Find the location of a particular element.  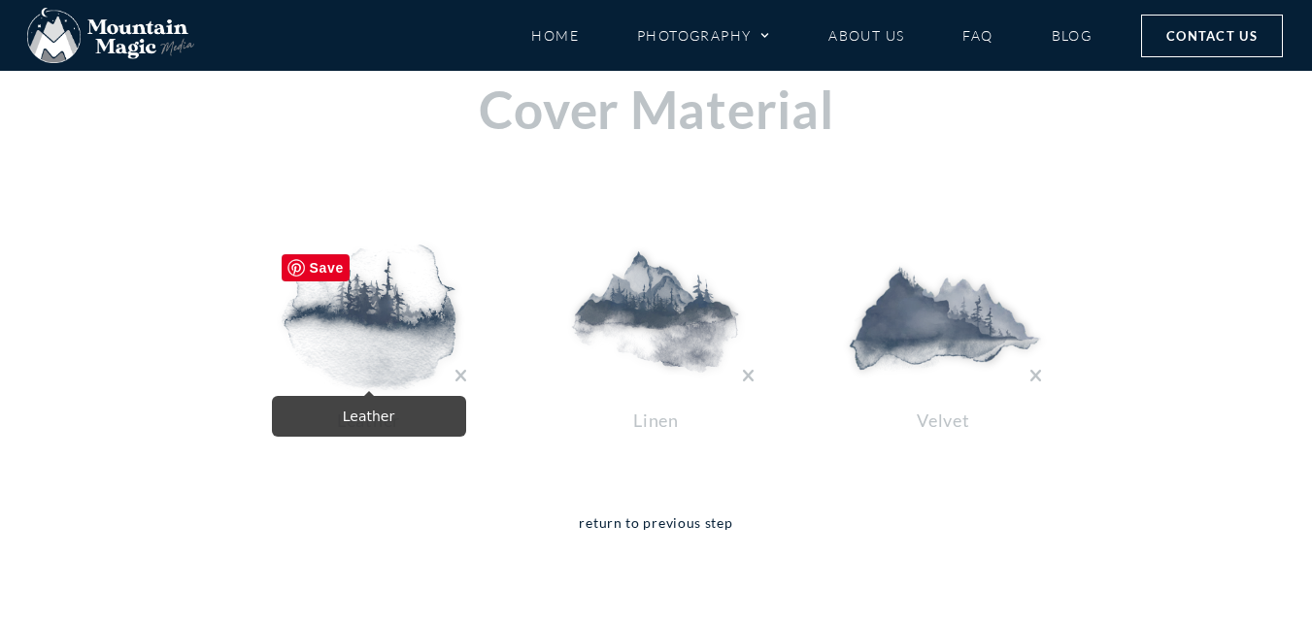

nav: Menu is located at coordinates (812, 35).